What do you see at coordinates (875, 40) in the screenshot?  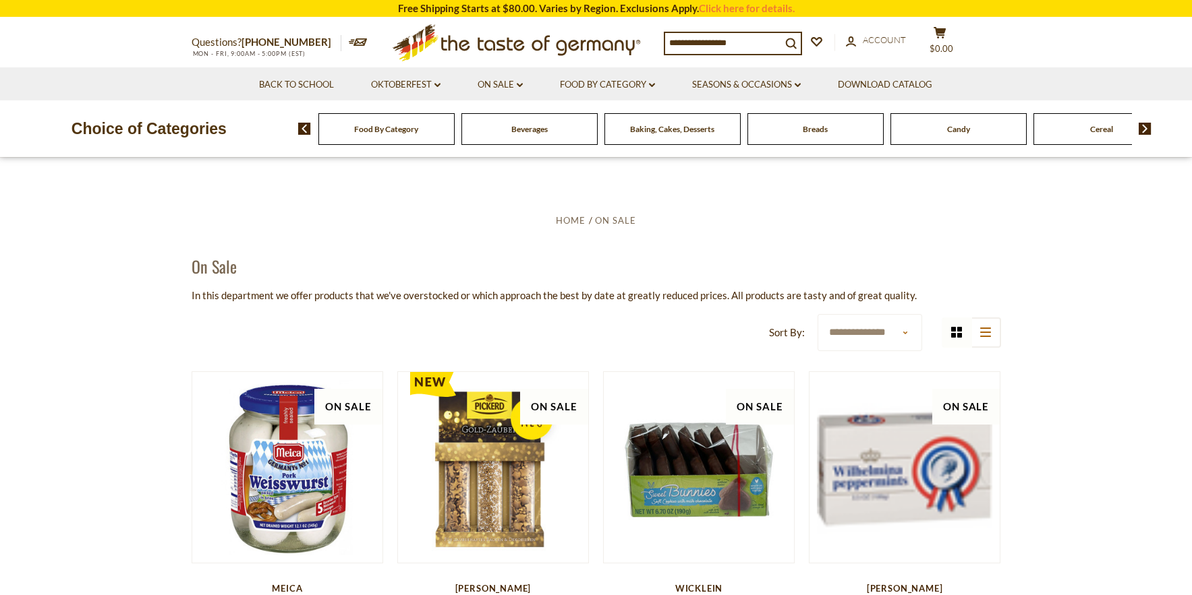 I see `a: Account` at bounding box center [875, 40].